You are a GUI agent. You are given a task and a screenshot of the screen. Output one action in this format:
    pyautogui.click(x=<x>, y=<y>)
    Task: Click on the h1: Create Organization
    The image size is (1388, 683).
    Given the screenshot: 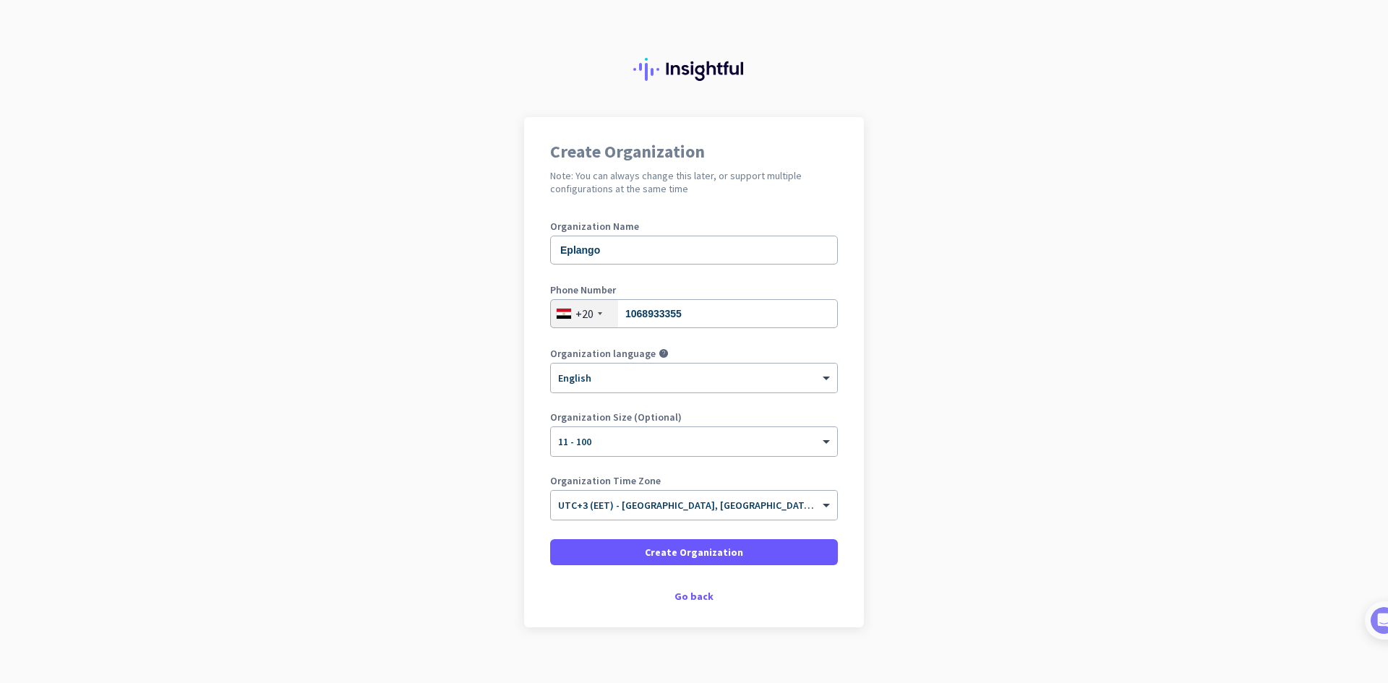 What is the action you would take?
    pyautogui.click(x=694, y=152)
    